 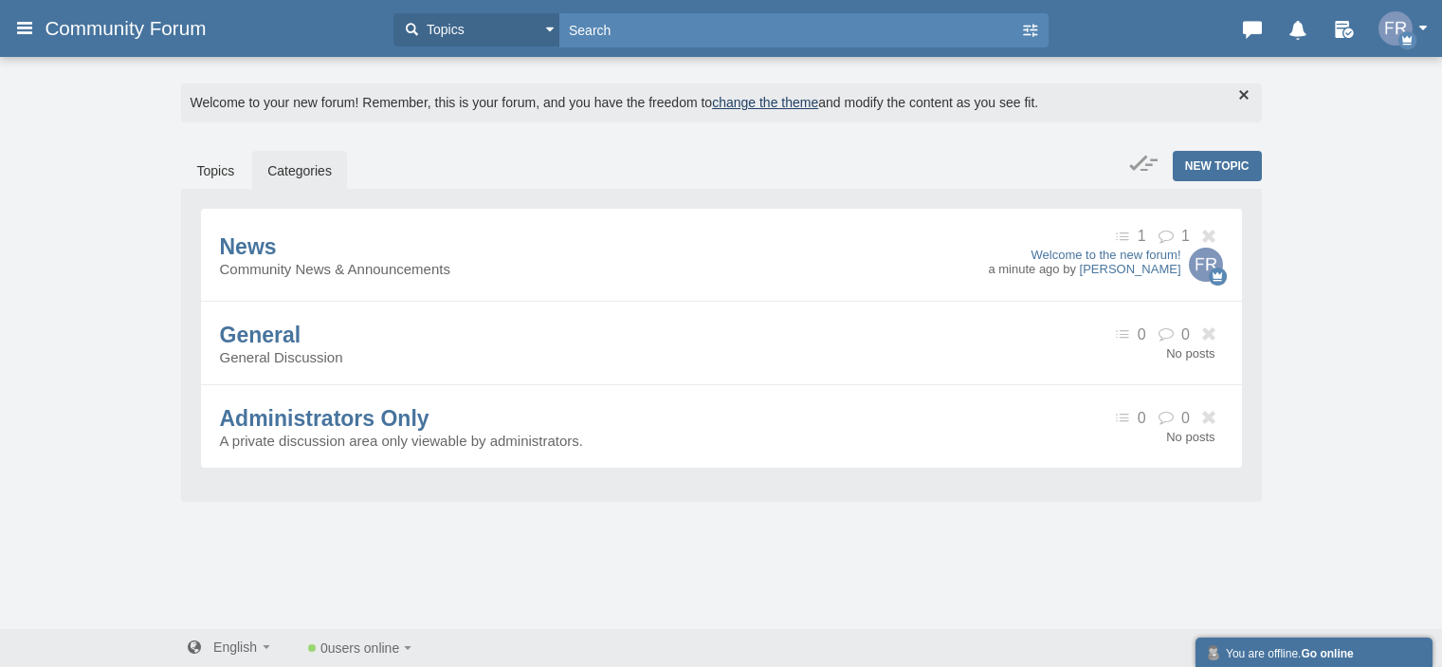 I want to click on a: Administrators Only, so click(x=324, y=418).